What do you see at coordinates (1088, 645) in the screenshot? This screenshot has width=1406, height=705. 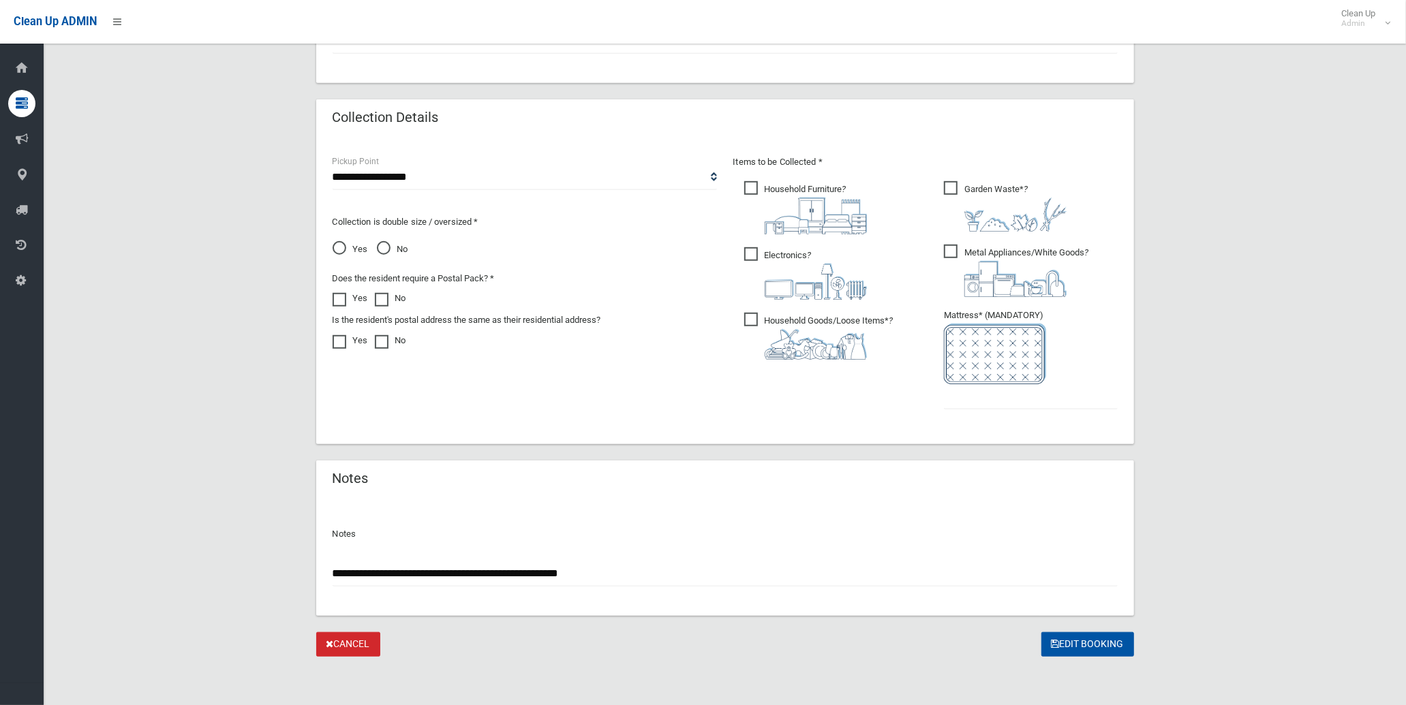 I see `button: Edit Booking` at bounding box center [1088, 645].